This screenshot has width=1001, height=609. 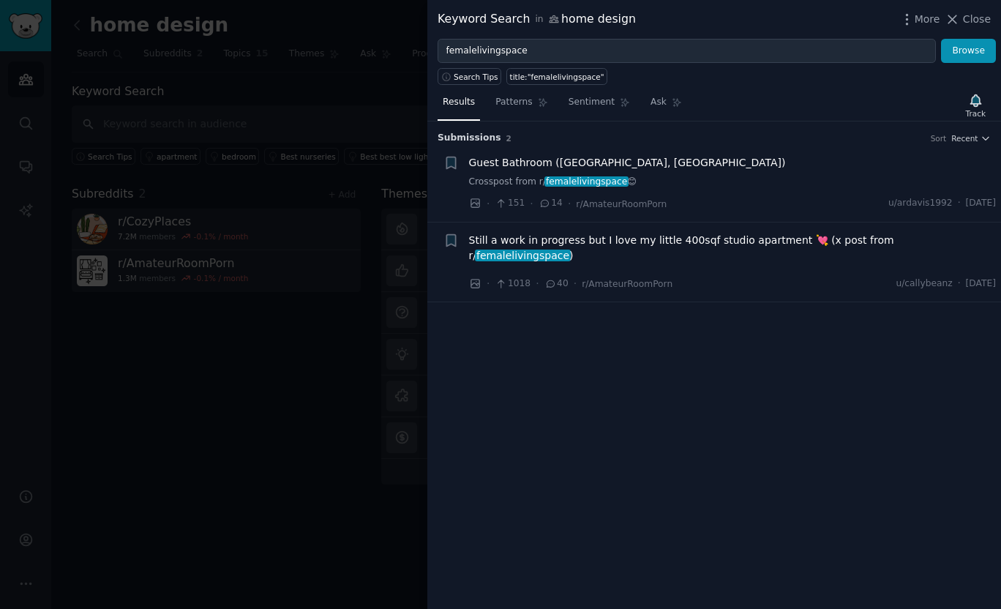 What do you see at coordinates (927, 19) in the screenshot?
I see `span: More` at bounding box center [927, 19].